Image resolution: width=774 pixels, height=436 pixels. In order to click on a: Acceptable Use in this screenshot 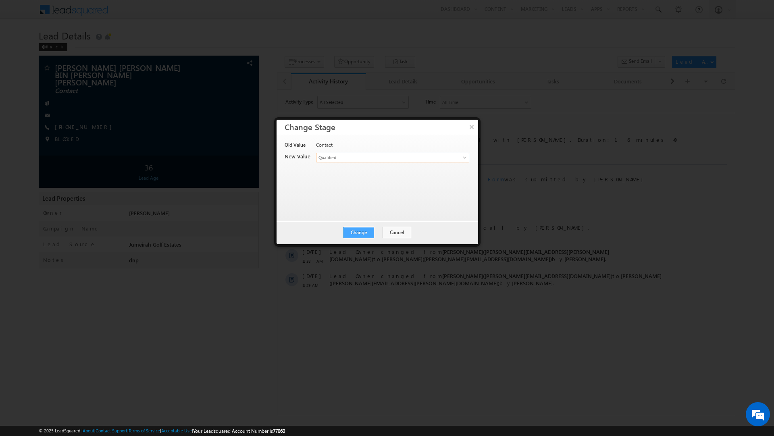, I will do `click(177, 430)`.